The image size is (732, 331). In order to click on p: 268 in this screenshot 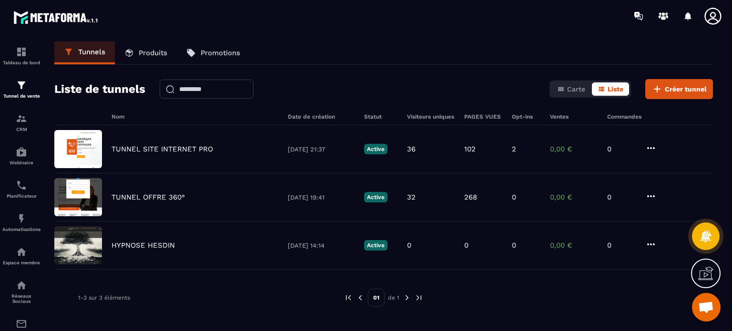, I will do `click(471, 197)`.